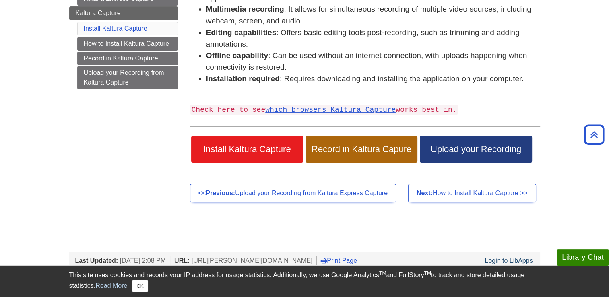  I want to click on strong: Previous:, so click(220, 193).